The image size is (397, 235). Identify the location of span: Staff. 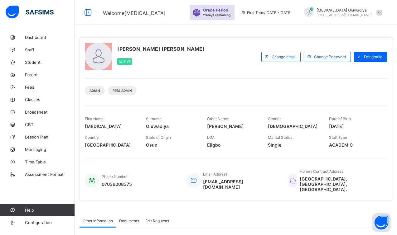
(50, 50).